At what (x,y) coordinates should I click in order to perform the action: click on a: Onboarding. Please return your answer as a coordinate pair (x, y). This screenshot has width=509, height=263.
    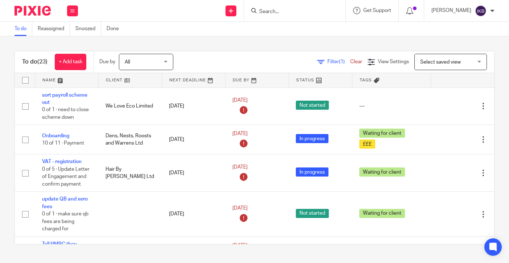
    Looking at the image, I should click on (56, 136).